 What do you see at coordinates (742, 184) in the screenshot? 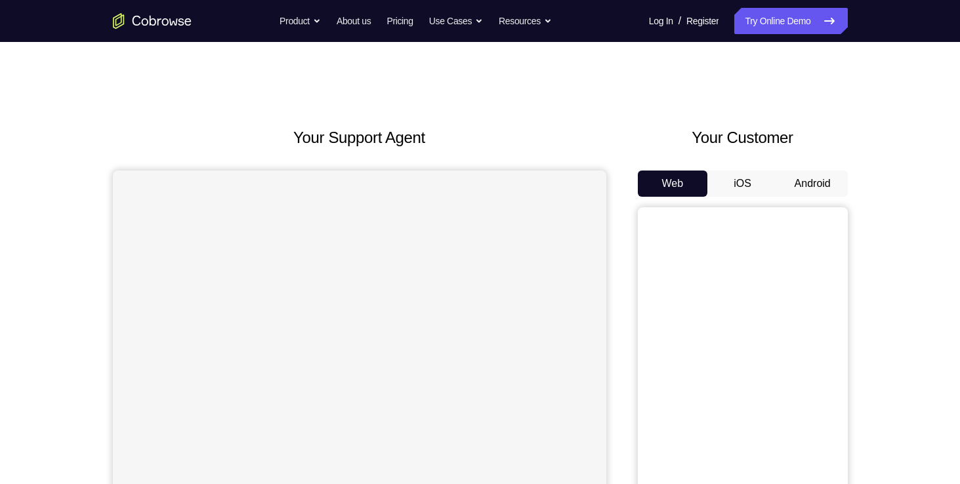
I see `button: iOS` at bounding box center [742, 184].